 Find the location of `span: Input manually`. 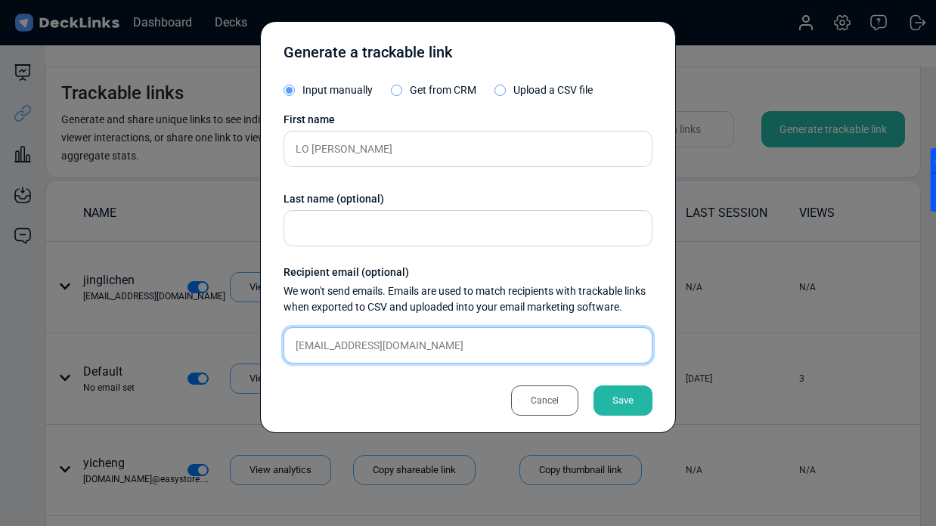

span: Input manually is located at coordinates (337, 90).